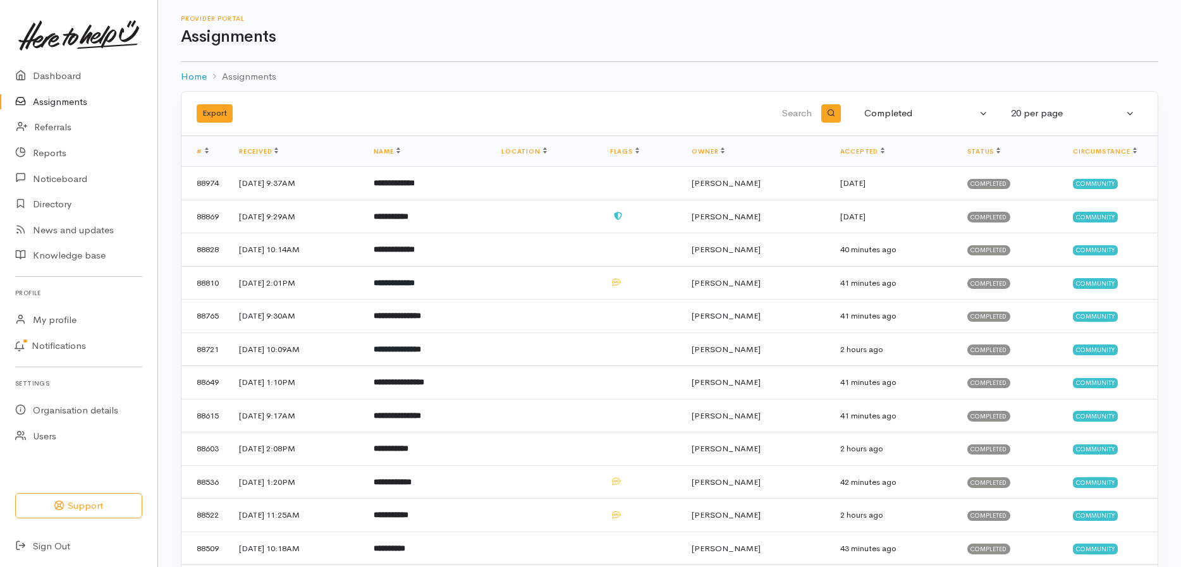 Image resolution: width=1181 pixels, height=567 pixels. What do you see at coordinates (926, 113) in the screenshot?
I see `button: Completed` at bounding box center [926, 113].